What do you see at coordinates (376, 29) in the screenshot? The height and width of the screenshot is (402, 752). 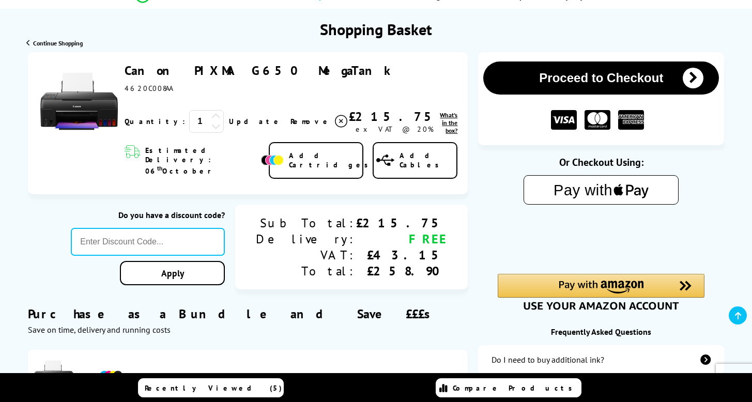 I see `h1: Shopping Basket` at bounding box center [376, 29].